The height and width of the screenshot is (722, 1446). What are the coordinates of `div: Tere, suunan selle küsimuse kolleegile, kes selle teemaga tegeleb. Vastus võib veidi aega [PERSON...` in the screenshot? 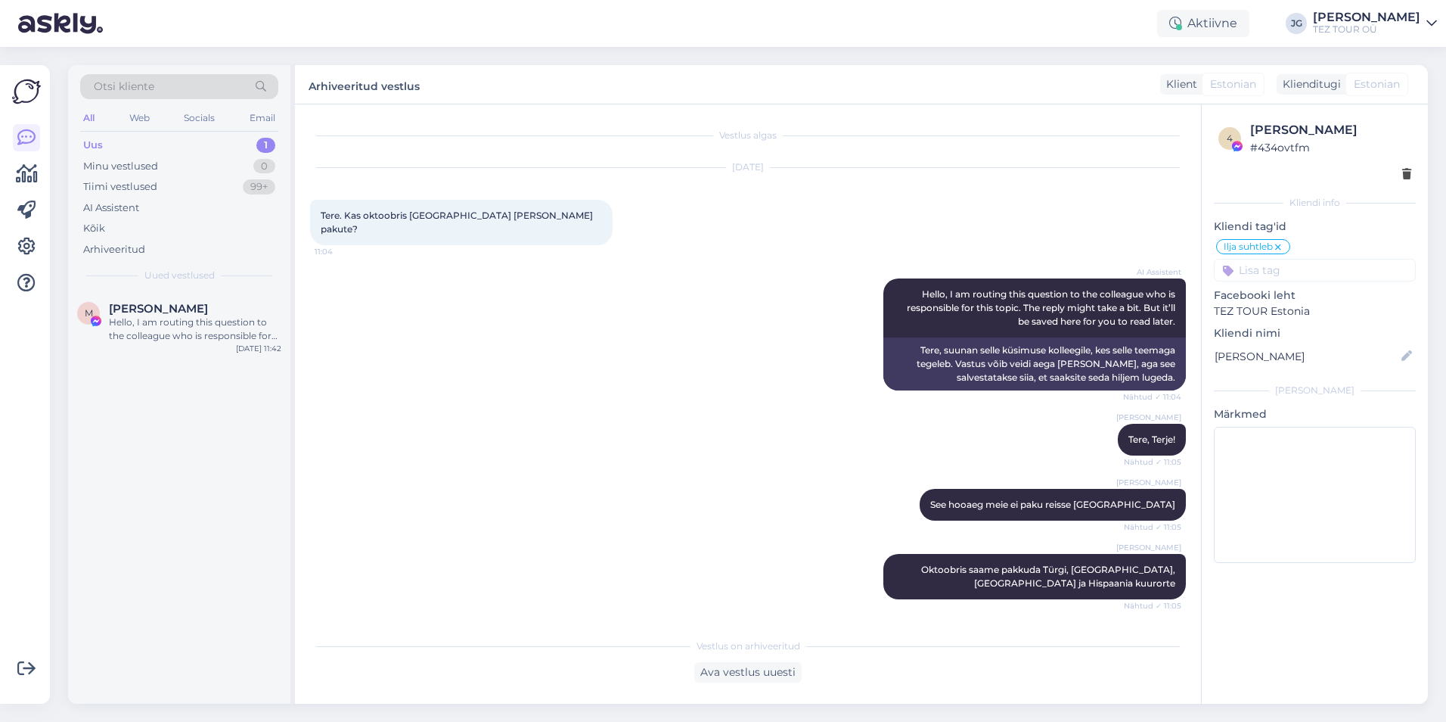 It's located at (1035, 364).